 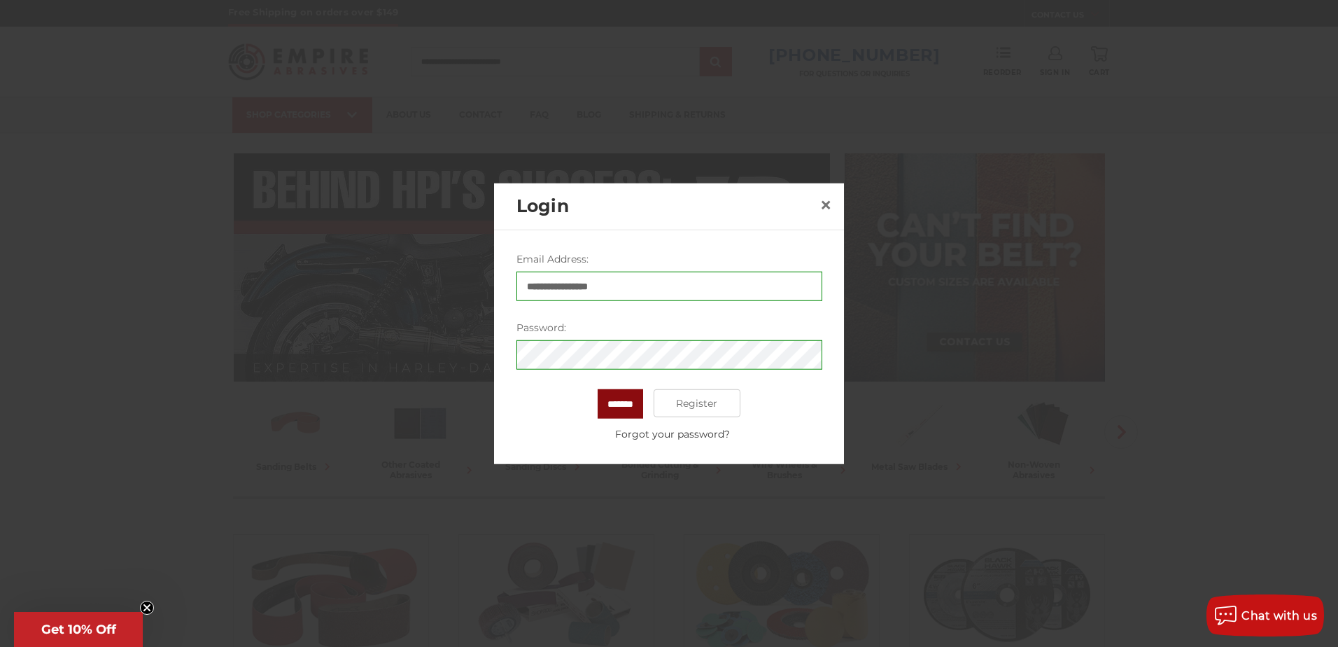 I want to click on div: Get 10% OffClose teaser, so click(x=78, y=629).